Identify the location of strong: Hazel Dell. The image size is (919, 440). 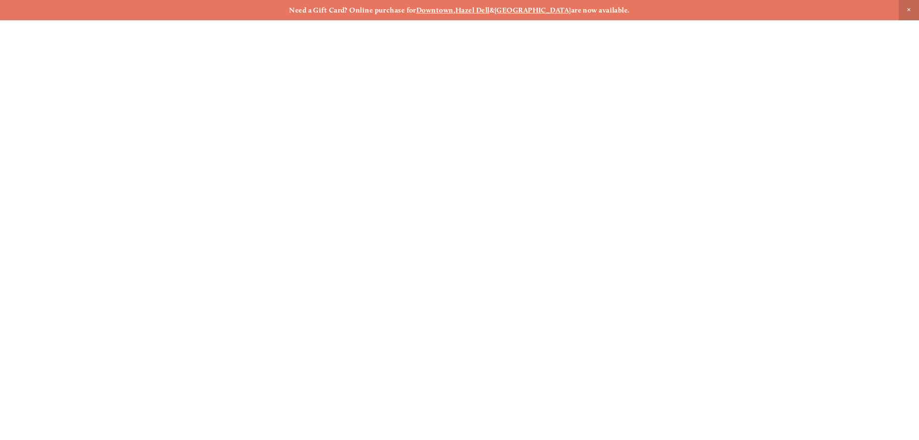
(473, 10).